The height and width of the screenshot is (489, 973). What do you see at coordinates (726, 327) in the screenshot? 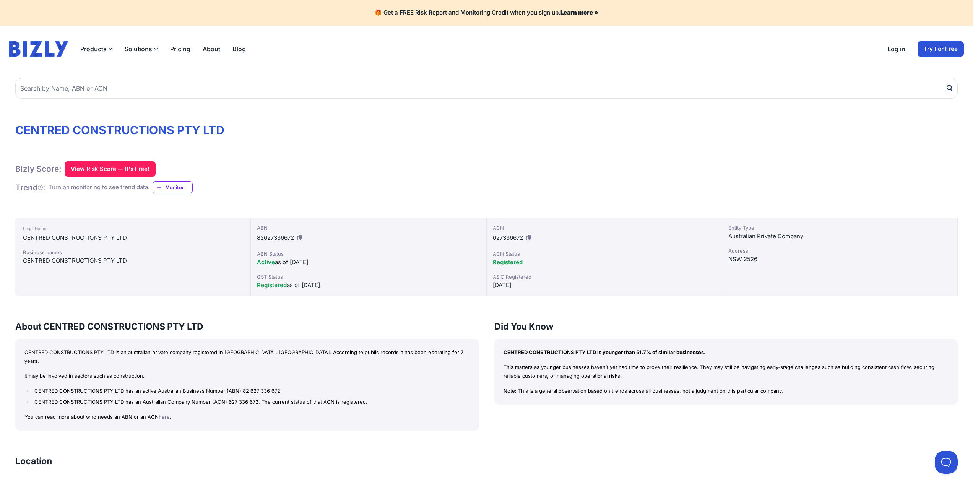
I see `h3: Did You Know` at bounding box center [726, 327].